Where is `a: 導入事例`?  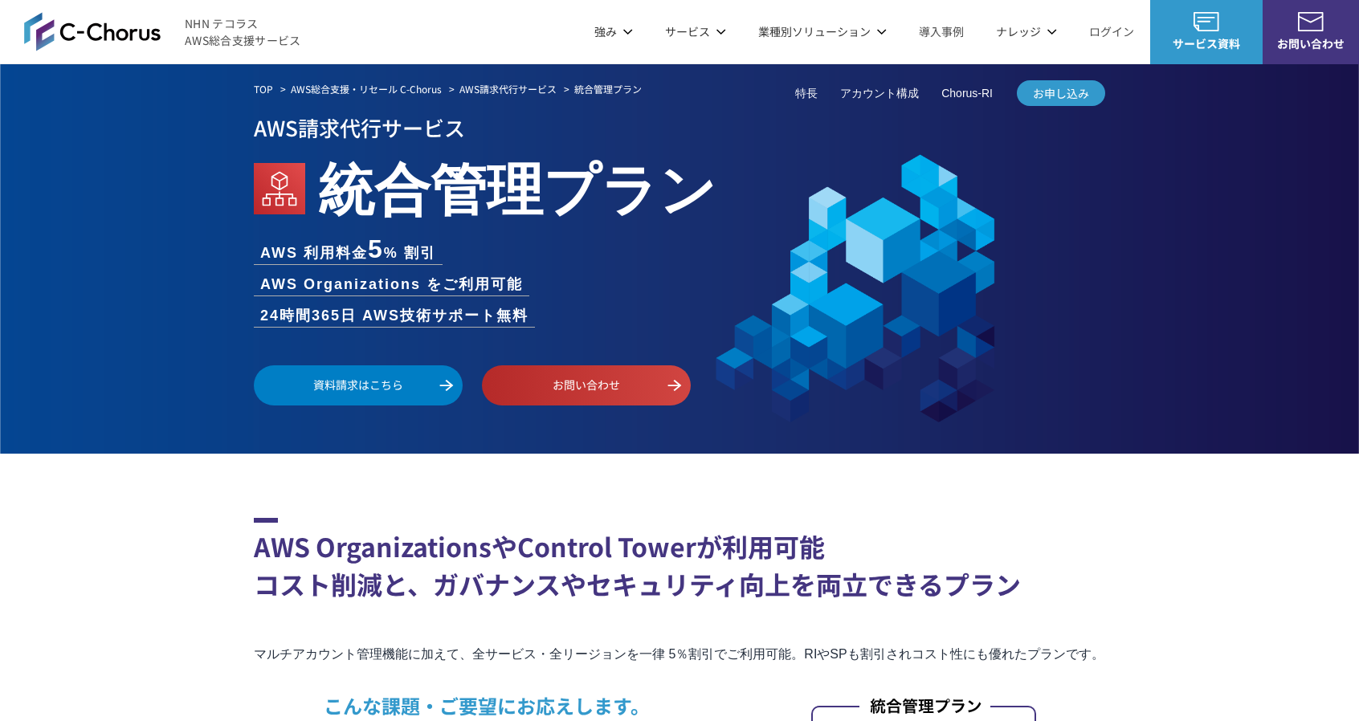
a: 導入事例 is located at coordinates (941, 31).